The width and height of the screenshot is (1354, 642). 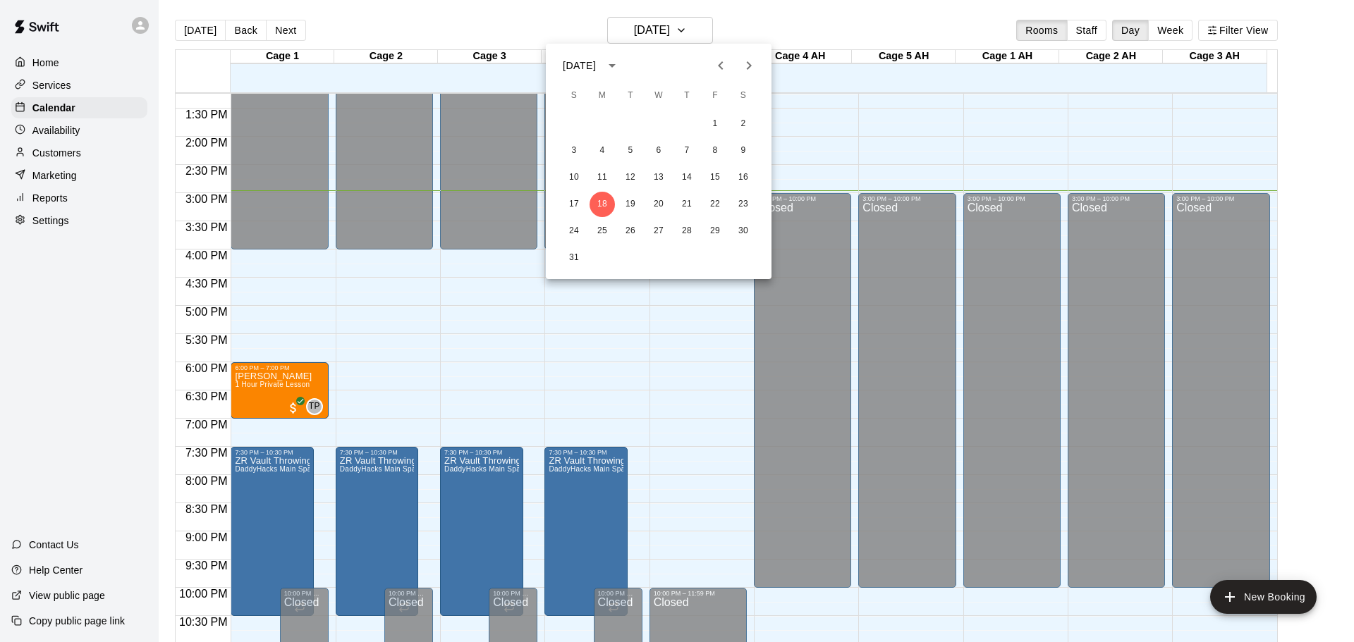 What do you see at coordinates (574, 231) in the screenshot?
I see `button: 24` at bounding box center [574, 231].